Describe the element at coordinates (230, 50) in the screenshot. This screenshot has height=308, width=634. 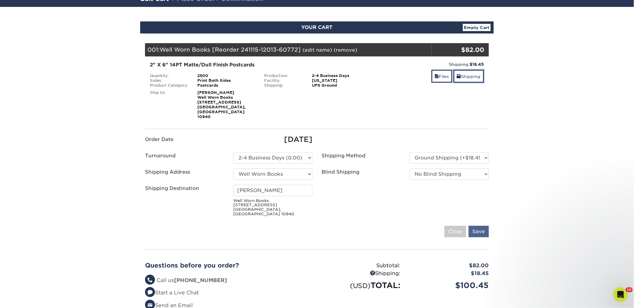
I see `span: Well Worn Books [Reorder 241115-12013-60772]` at that location.